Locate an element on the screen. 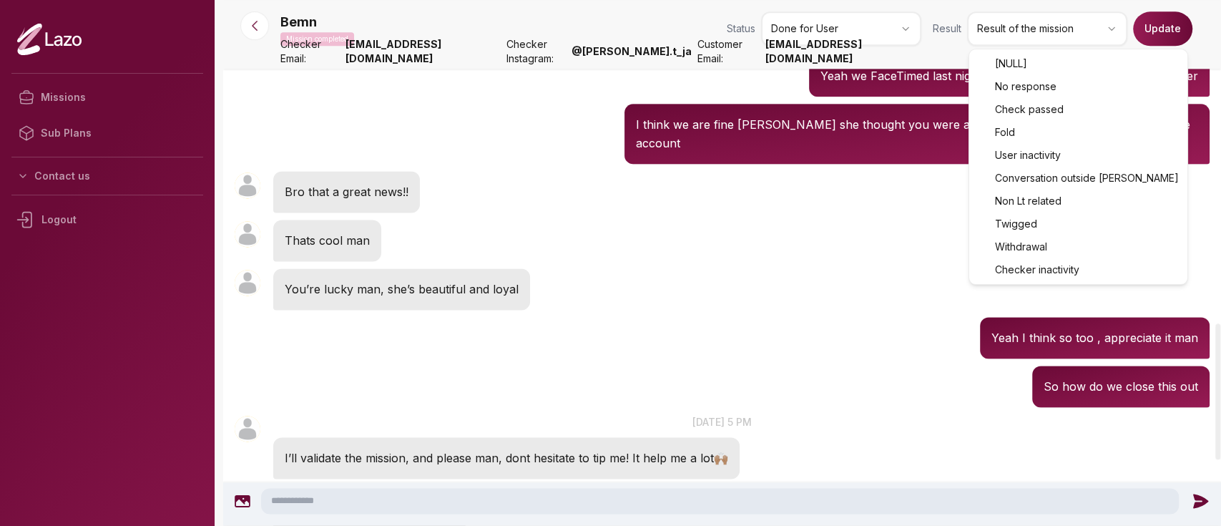 Image resolution: width=1221 pixels, height=526 pixels. span: Check passed is located at coordinates (1029, 109).